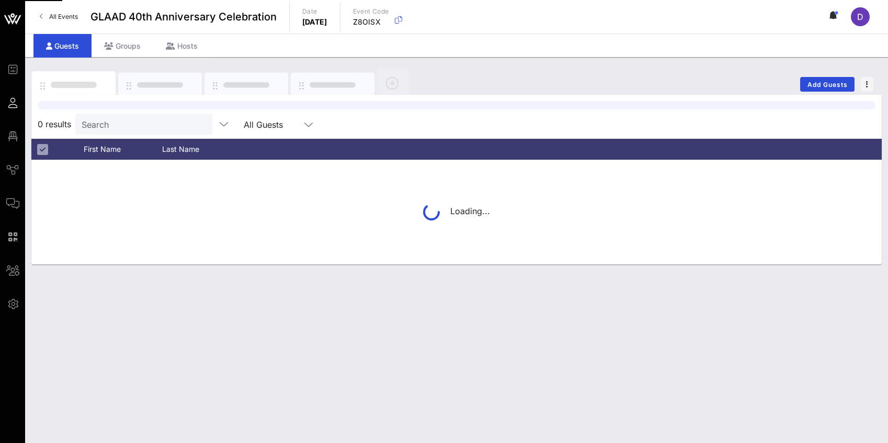 Image resolution: width=888 pixels, height=443 pixels. What do you see at coordinates (457, 212) in the screenshot?
I see `div: Loading...` at bounding box center [457, 212].